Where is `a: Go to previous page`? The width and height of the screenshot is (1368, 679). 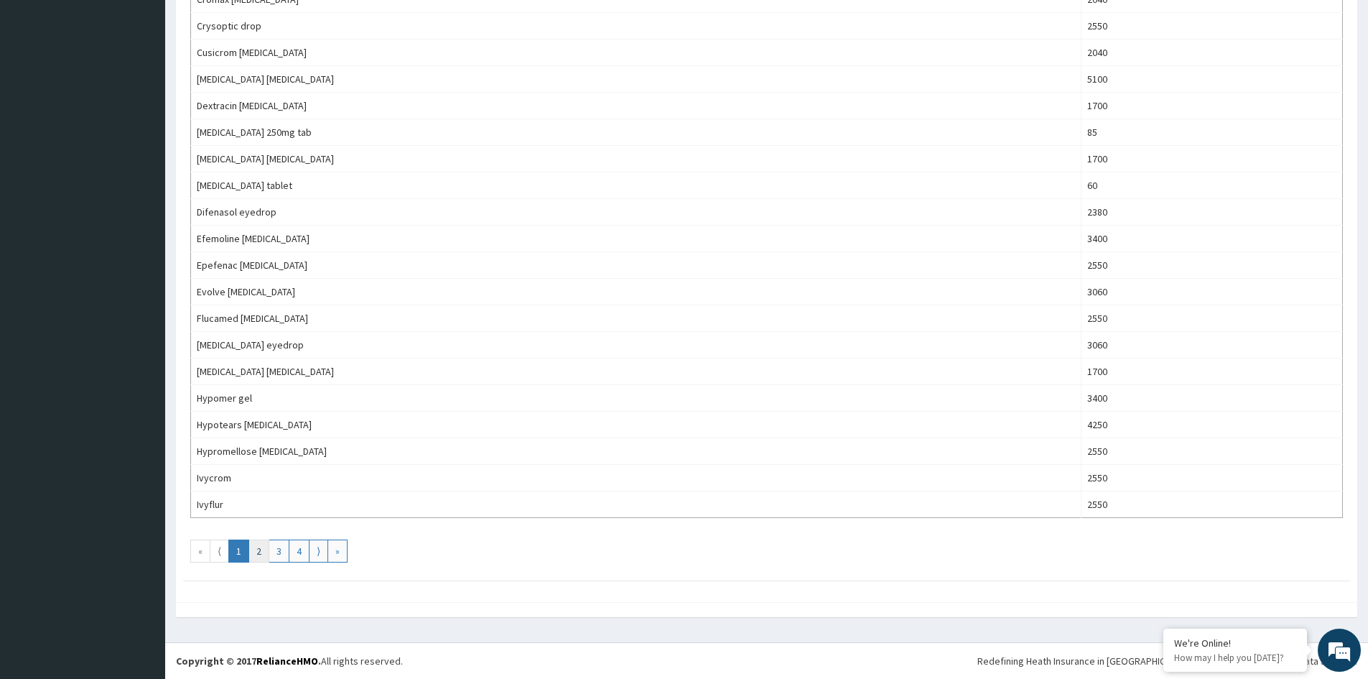 a: Go to previous page is located at coordinates (219, 551).